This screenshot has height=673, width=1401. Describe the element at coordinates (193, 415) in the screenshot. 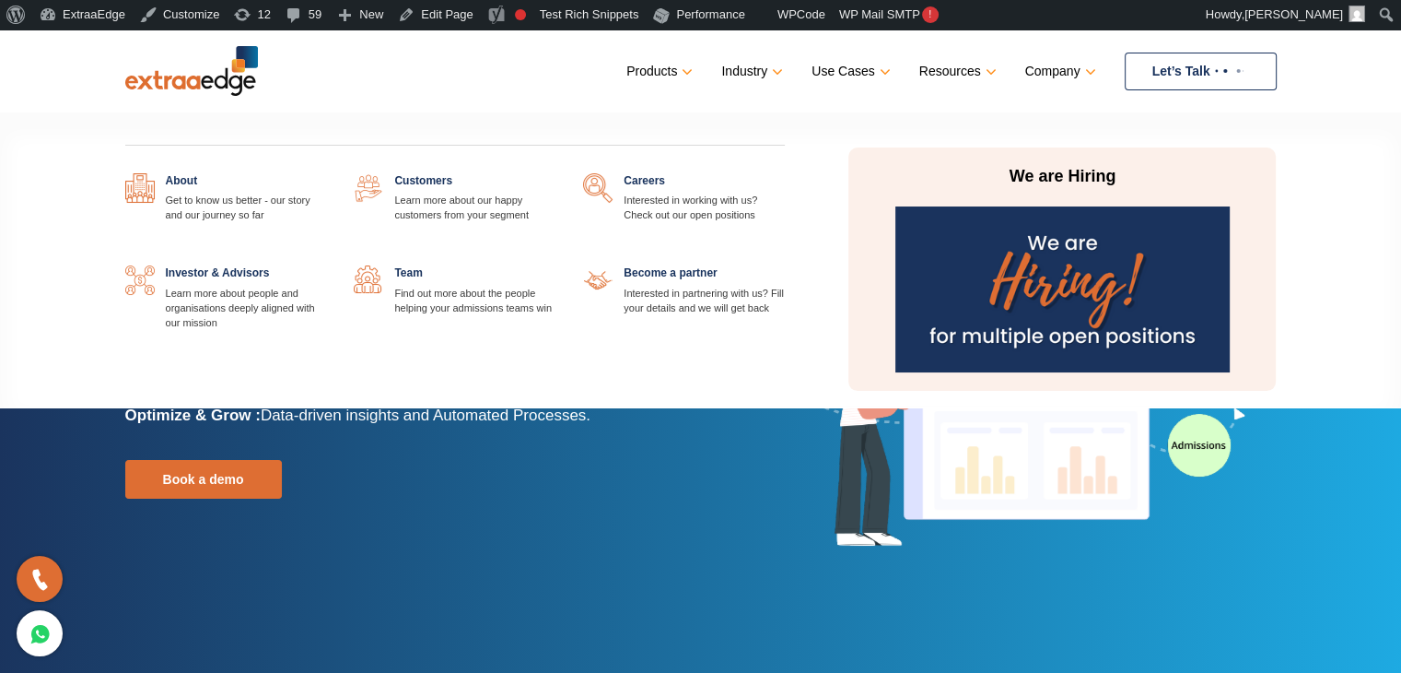

I see `b: Optimize & Grow :` at that location.